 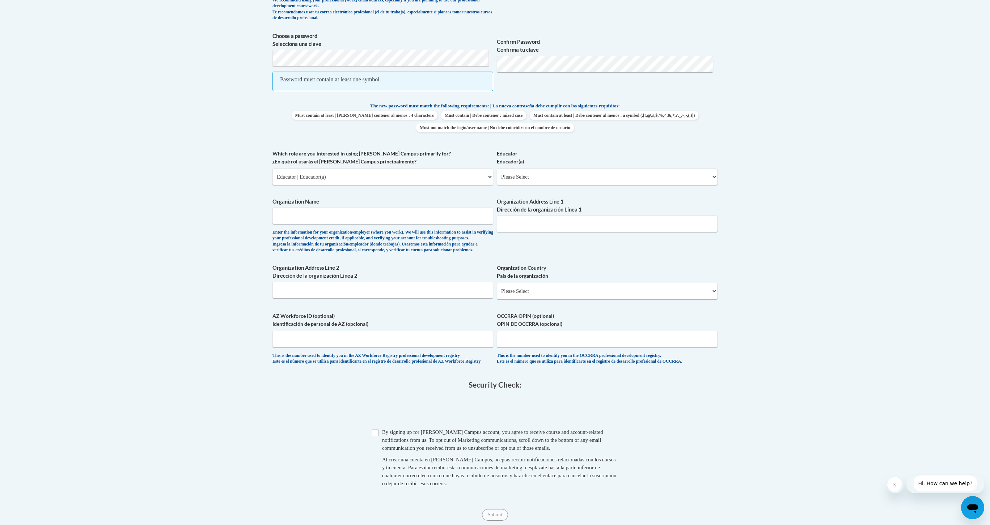 What do you see at coordinates (484, 115) in the screenshot?
I see `span: Must contain | Debe contener : mixed case` at bounding box center [484, 115].